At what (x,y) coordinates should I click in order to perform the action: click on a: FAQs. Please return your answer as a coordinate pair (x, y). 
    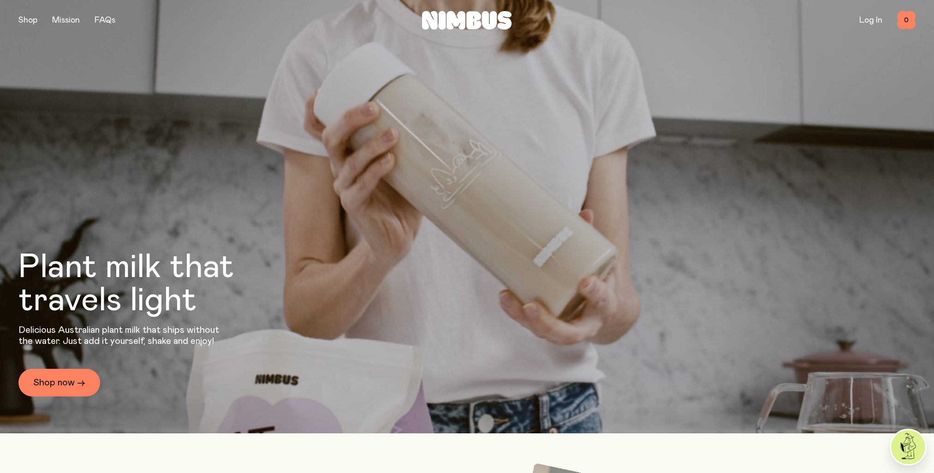
    Looking at the image, I should click on (105, 20).